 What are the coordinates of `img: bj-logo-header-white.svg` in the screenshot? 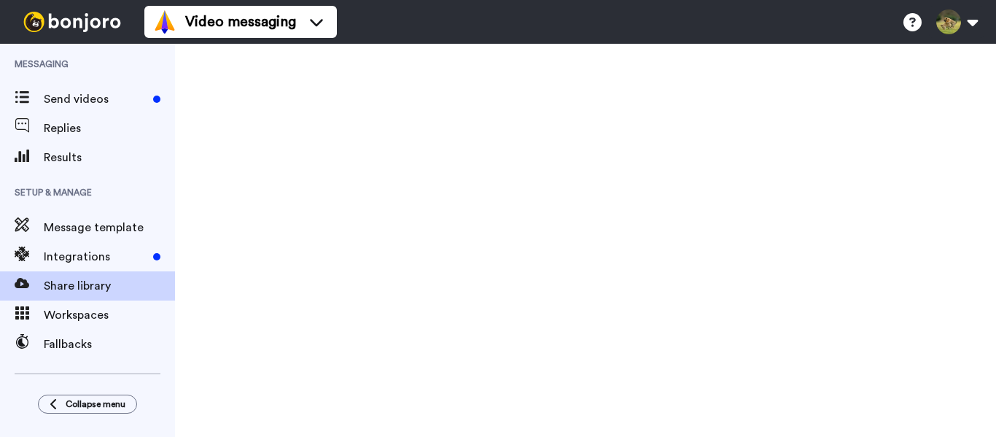 It's located at (72, 22).